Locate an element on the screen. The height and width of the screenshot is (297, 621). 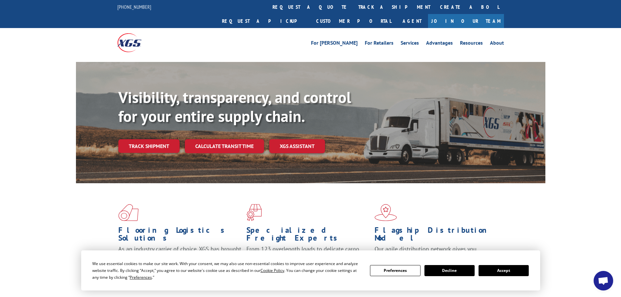
a: XGS ASSISTANT is located at coordinates (297, 146).